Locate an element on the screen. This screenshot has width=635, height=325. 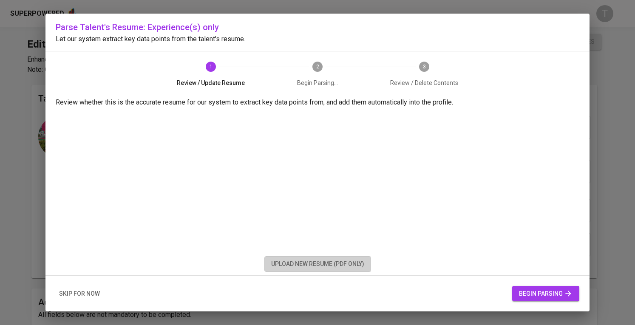
p: Review whether this is the accurate resume for our system to extract key data points from, and ad... is located at coordinates (317, 102).